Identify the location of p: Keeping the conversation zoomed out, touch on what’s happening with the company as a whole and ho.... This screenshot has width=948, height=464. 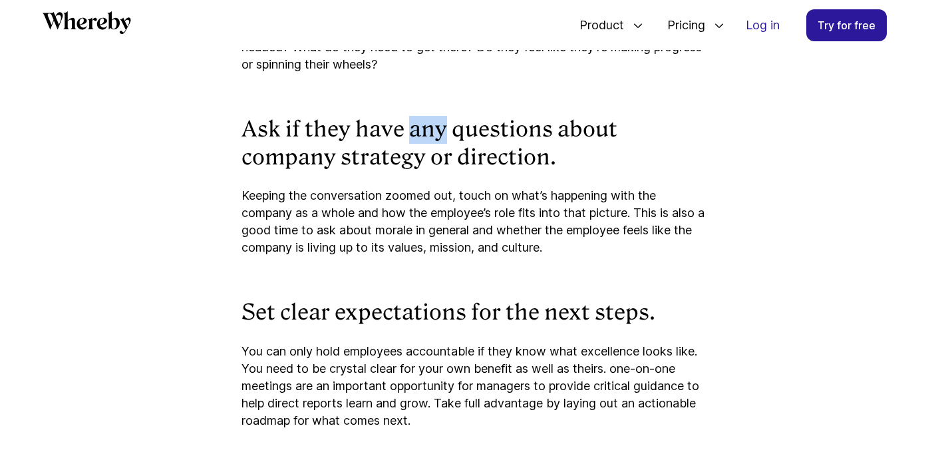
(474, 222).